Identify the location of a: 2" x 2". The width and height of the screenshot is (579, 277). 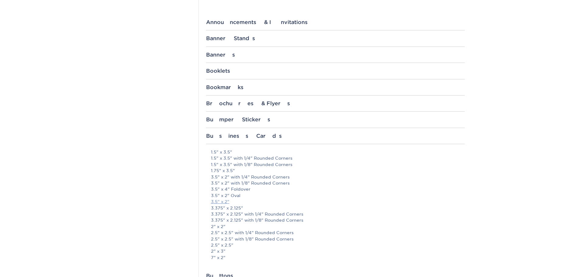
(218, 226).